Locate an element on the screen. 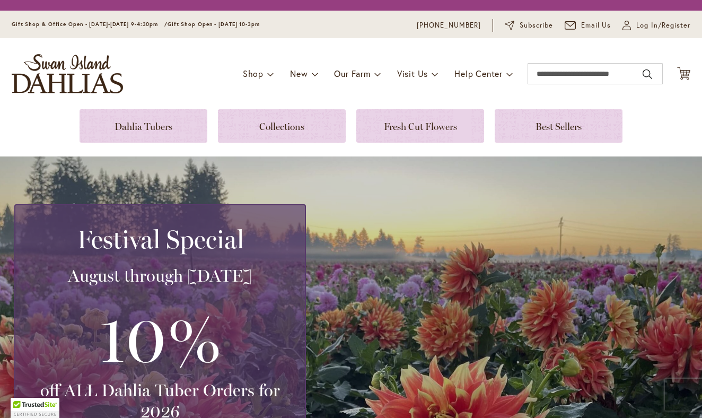  a: Log In/Register is located at coordinates (656, 25).